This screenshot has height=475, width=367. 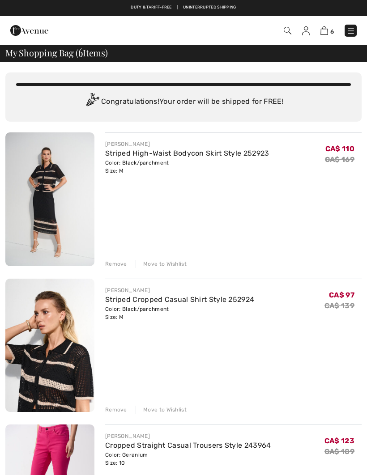 What do you see at coordinates (50, 199) in the screenshot?
I see `img: Striped High-Waist Bodycon Skirt Style 252923` at bounding box center [50, 199].